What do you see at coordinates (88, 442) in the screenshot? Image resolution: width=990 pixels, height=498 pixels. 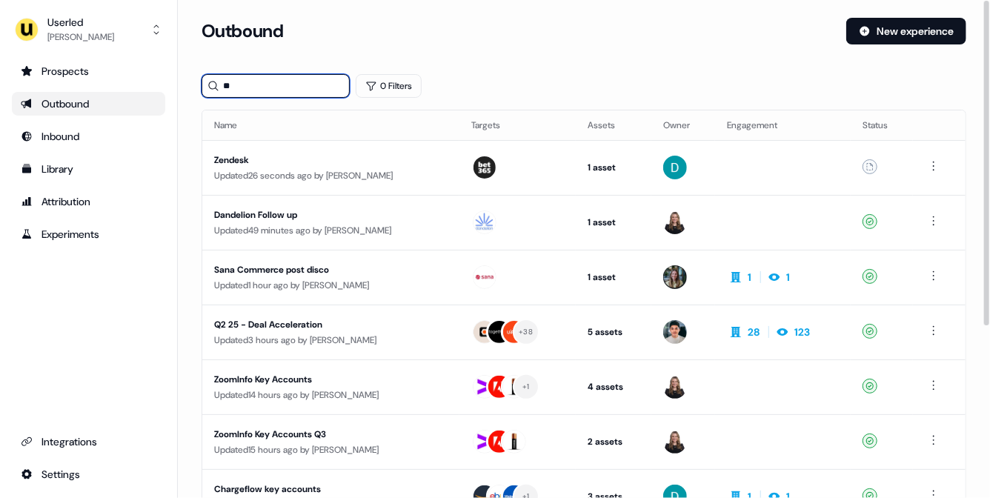 I see `div: Integrations` at bounding box center [88, 442].